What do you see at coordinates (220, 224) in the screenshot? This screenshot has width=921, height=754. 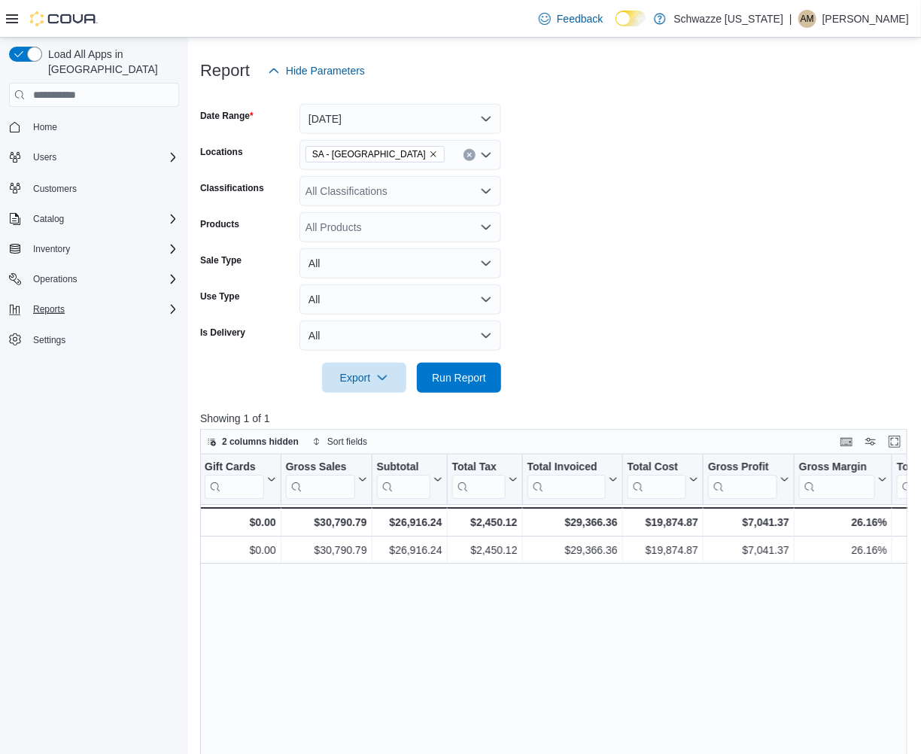 I see `label: Products` at bounding box center [220, 224].